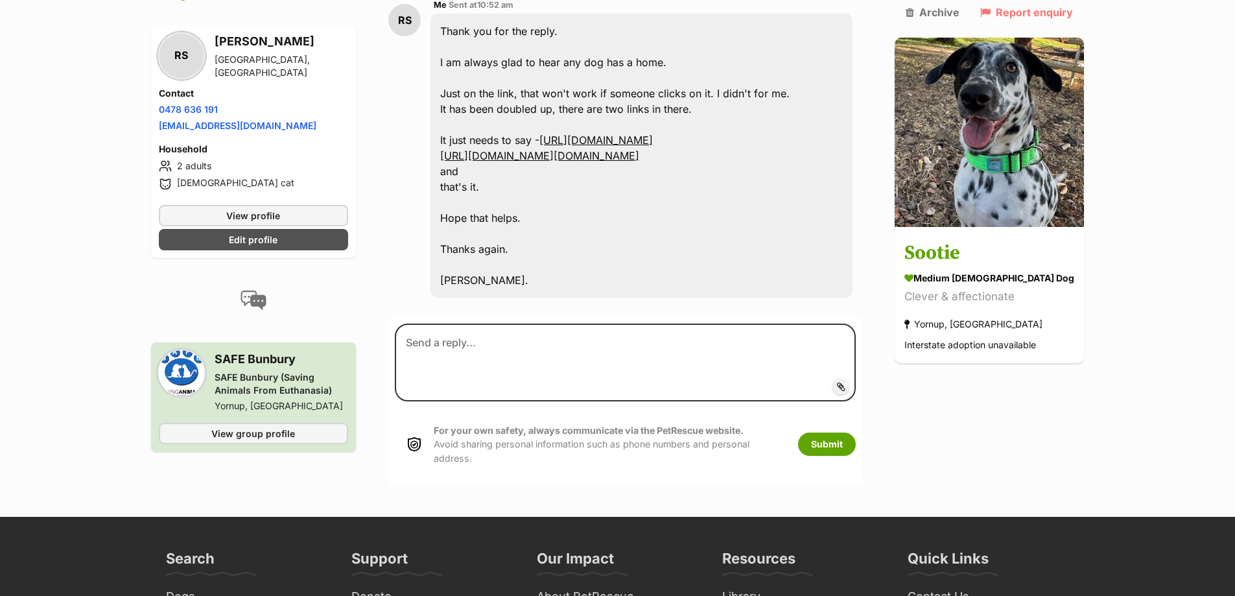 This screenshot has height=596, width=1235. What do you see at coordinates (188, 109) in the screenshot?
I see `a: 0478 636 191` at bounding box center [188, 109].